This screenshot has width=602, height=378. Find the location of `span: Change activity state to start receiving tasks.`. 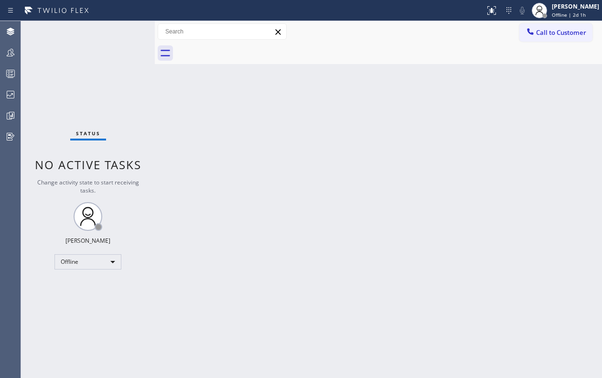

span: Change activity state to start receiving tasks. is located at coordinates (88, 186).